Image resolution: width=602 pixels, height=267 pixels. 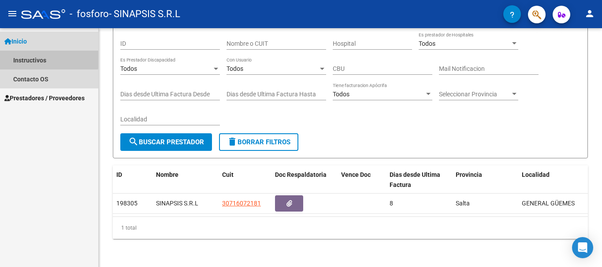 What do you see at coordinates (241, 204) in the screenshot?
I see `span: 30716072181` at bounding box center [241, 204].